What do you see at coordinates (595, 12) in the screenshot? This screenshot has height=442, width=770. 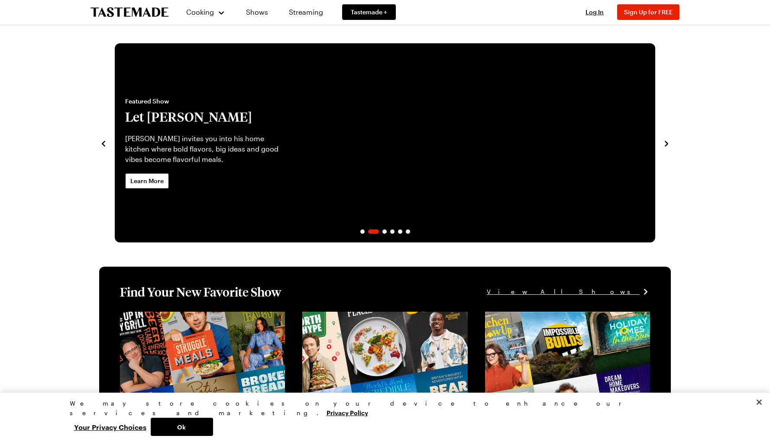 I see `button: Log In` at bounding box center [595, 12].